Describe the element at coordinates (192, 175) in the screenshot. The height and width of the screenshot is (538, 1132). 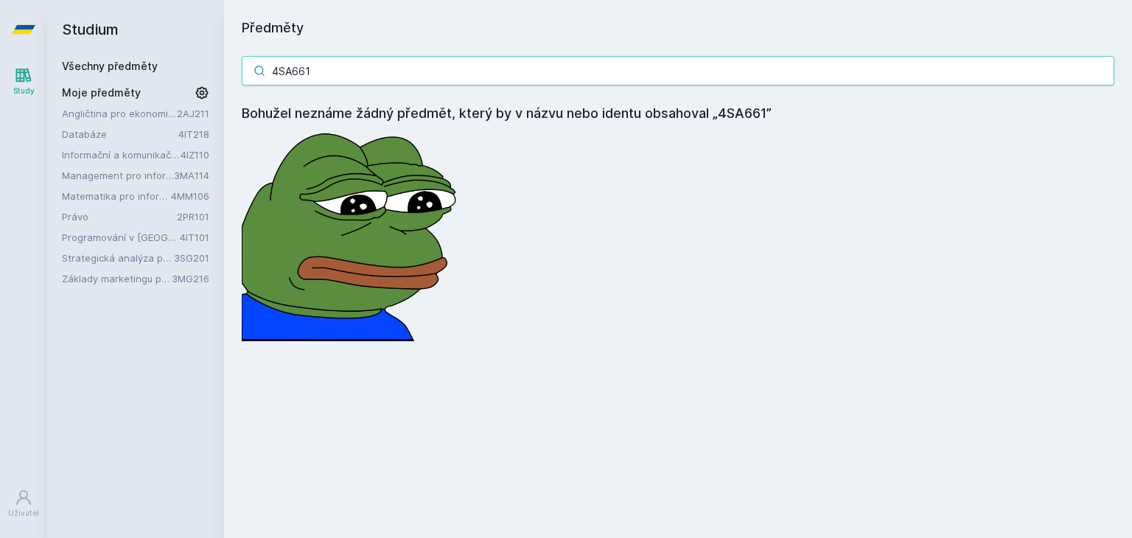
I see `a: 3MA114` at that location.